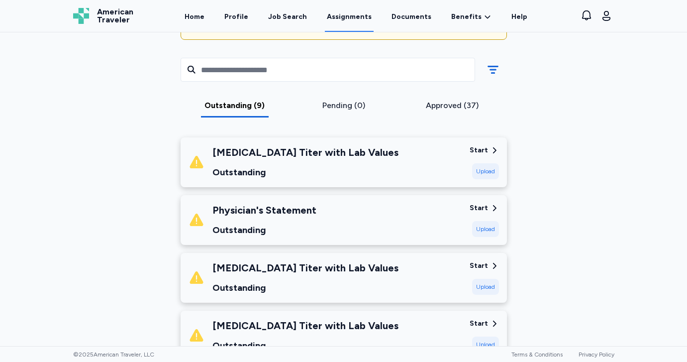  Describe the element at coordinates (537, 354) in the screenshot. I see `a: Terms & Conditions` at that location.